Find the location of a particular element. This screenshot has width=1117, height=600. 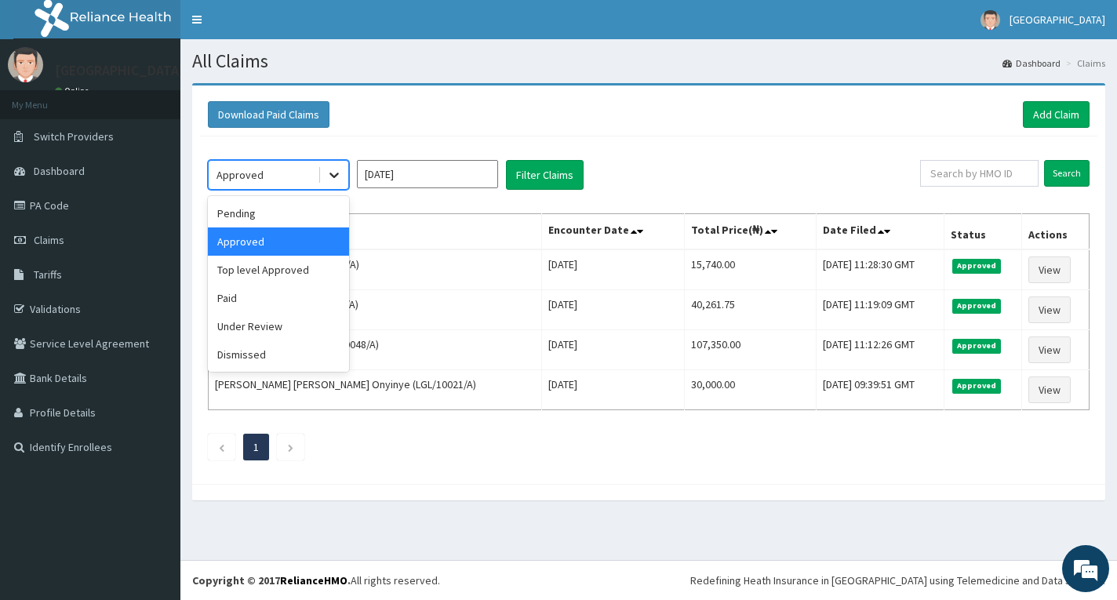

input: Search is located at coordinates (1066, 173).